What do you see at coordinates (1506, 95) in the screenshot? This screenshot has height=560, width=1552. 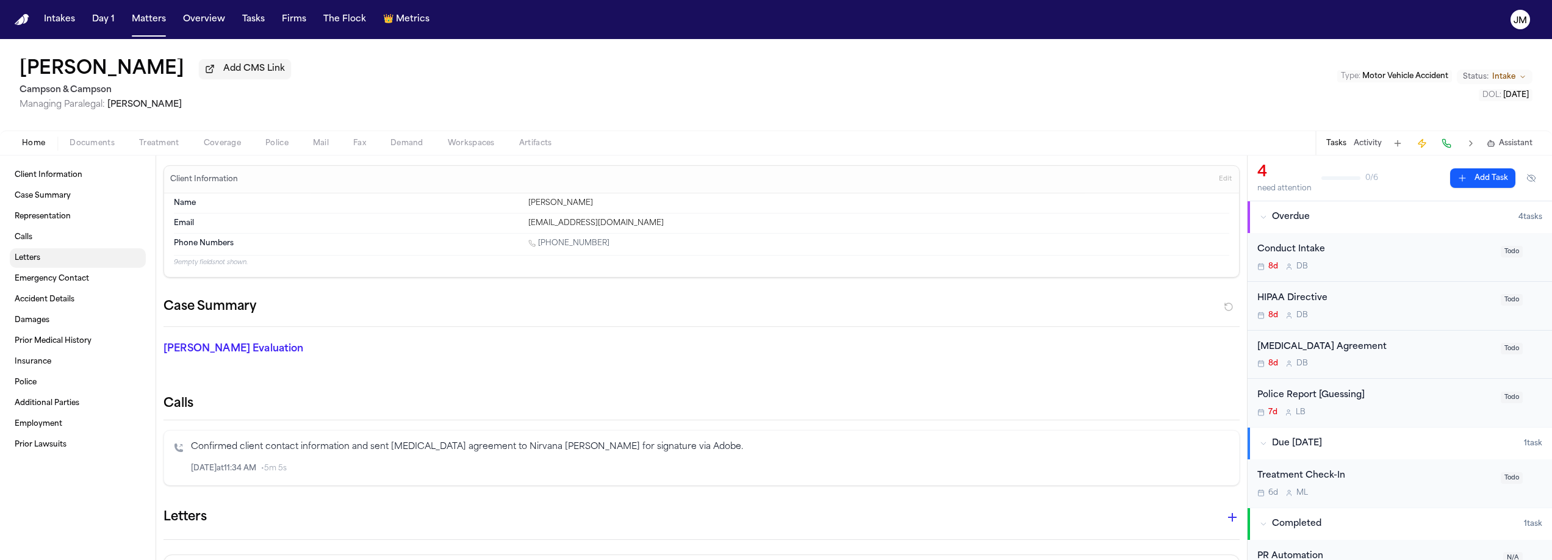 I see `button: Edit DOL: 2025-09-03` at bounding box center [1506, 95].